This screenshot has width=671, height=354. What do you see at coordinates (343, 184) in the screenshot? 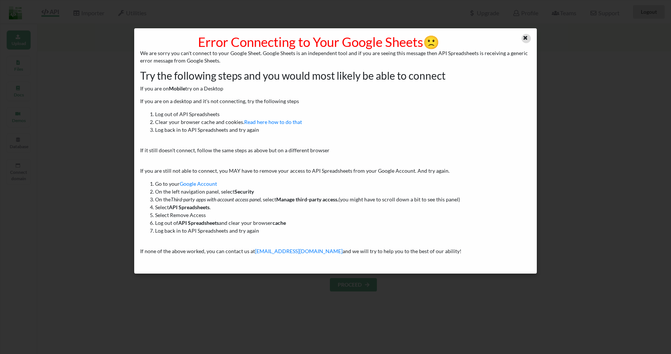
I see `li: Go to your` at bounding box center [343, 184].